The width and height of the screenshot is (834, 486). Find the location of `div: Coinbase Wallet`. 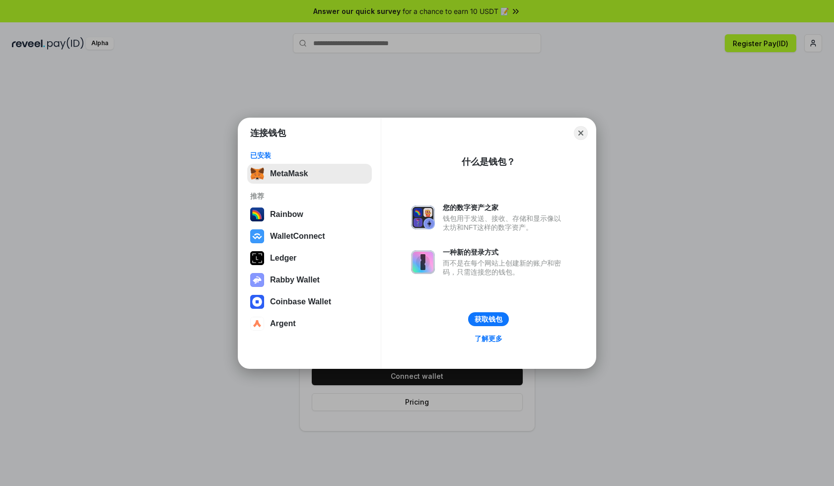

div: Coinbase Wallet is located at coordinates (300, 302).